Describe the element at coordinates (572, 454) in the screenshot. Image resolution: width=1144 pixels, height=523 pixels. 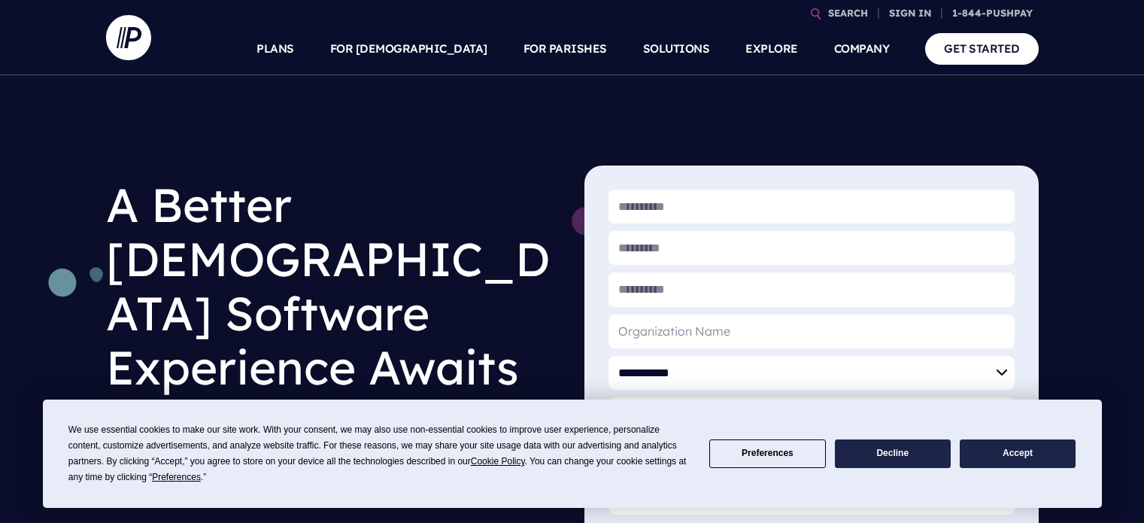
I see `div: Cookie Consent Prompt` at that location.